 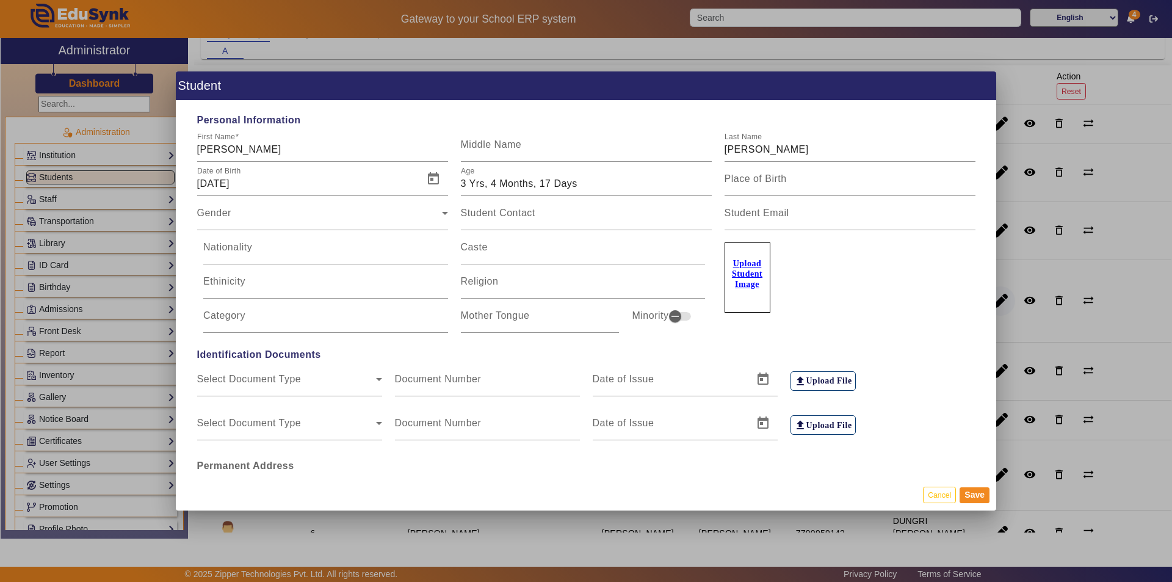 I want to click on b: Permanent Address, so click(x=245, y=465).